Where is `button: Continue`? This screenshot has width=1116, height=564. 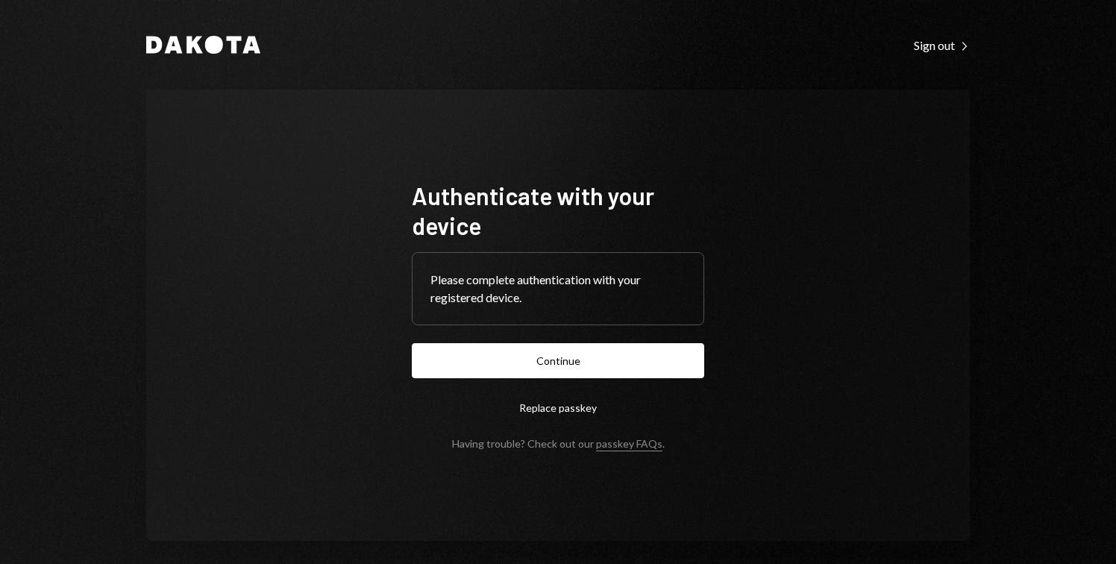
button: Continue is located at coordinates (558, 360).